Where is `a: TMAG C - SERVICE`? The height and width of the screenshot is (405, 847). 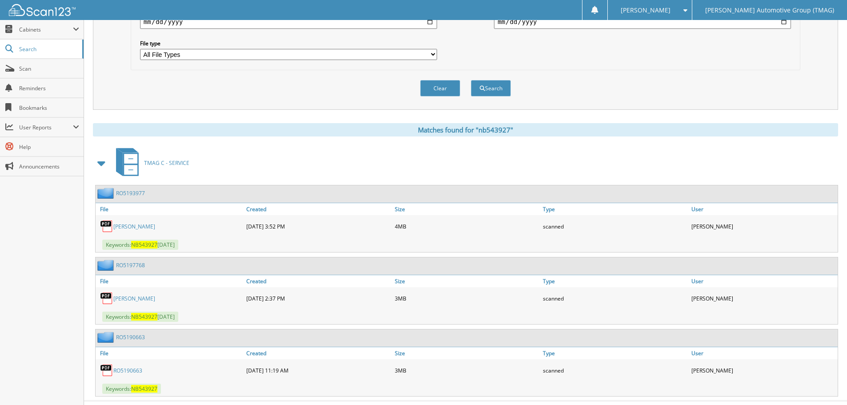 a: TMAG C - SERVICE is located at coordinates (150, 163).